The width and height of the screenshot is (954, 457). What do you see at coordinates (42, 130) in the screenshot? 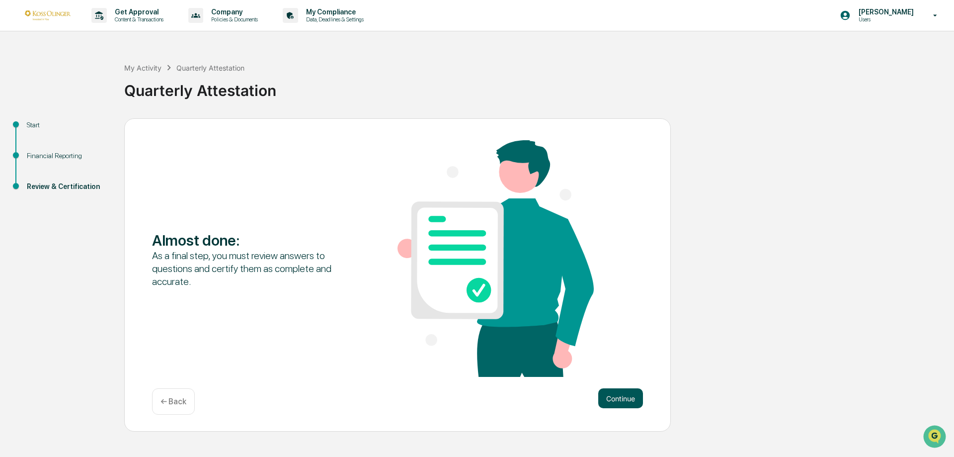
I see `span: Preclearance` at bounding box center [42, 130].